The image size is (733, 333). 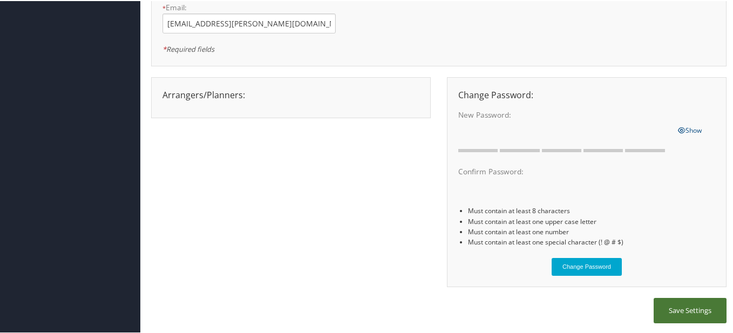 I want to click on button: Save Settings, so click(x=690, y=309).